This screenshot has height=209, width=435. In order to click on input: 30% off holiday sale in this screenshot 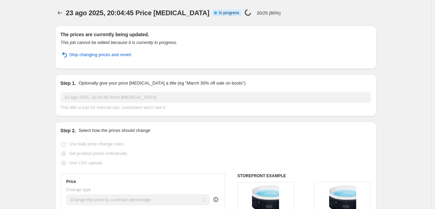, I will do `click(216, 97)`.